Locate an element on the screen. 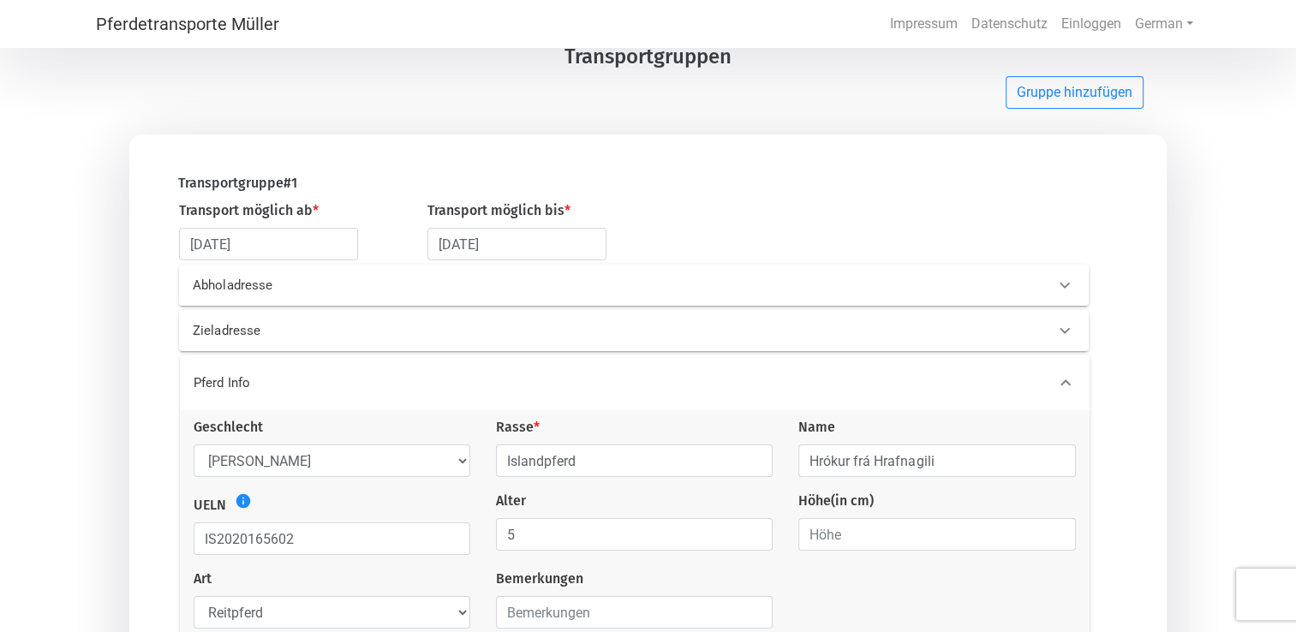  a: Pferdetransporte Müller is located at coordinates (188, 24).